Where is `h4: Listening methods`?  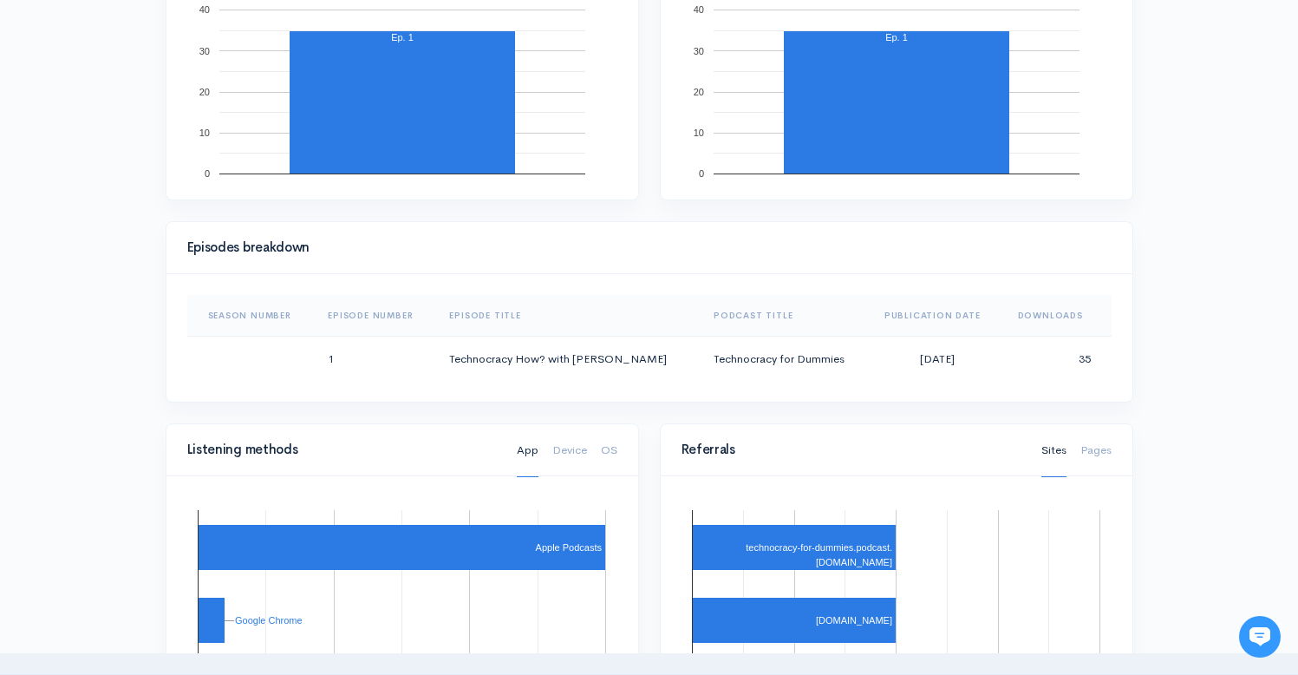 h4: Listening methods is located at coordinates (342, 449).